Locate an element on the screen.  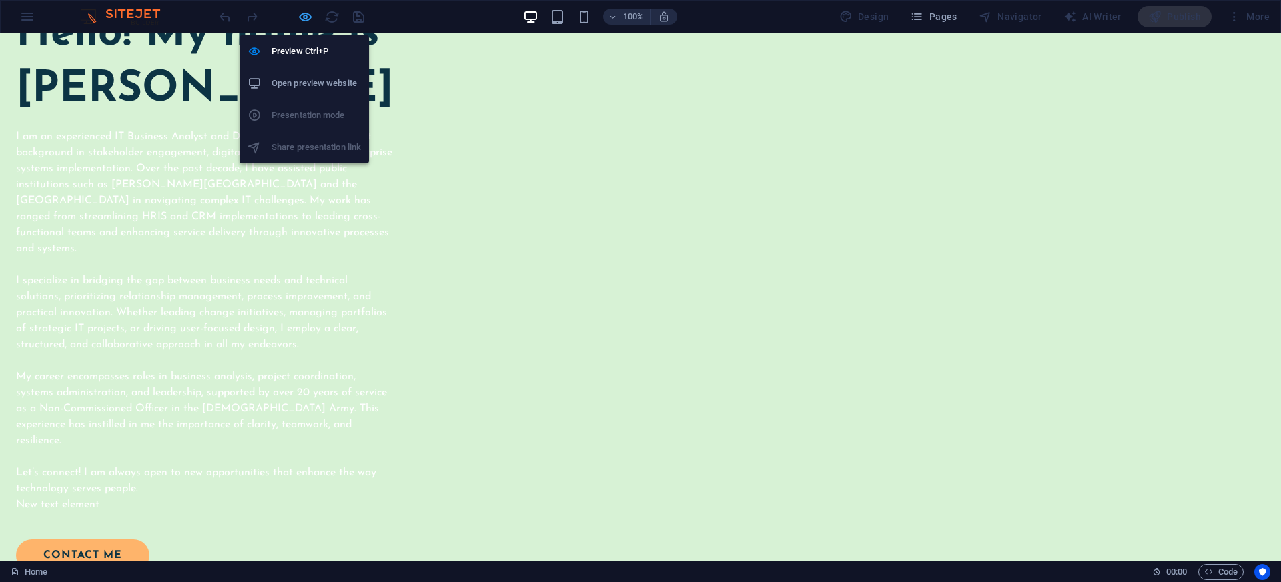
a: Click to cancel selection. Double-click to open Pages is located at coordinates (29, 572).